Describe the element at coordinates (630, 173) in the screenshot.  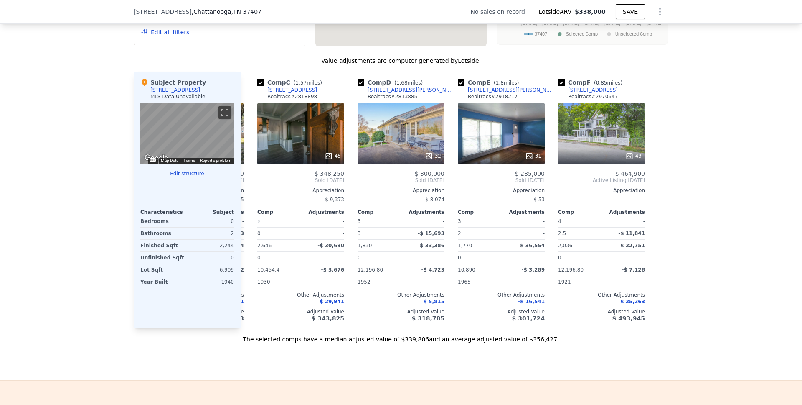
I see `span: $ 464,900` at that location.